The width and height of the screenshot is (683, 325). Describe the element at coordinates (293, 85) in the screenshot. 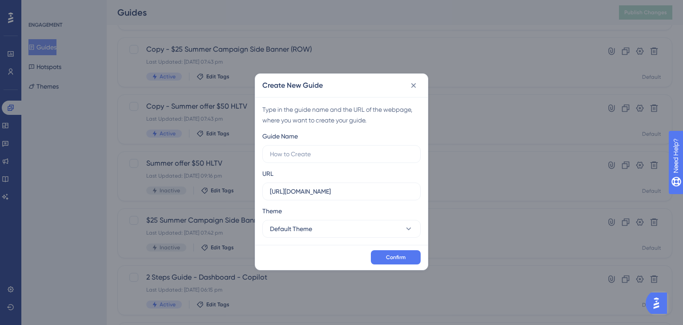

I see `h2: Create New Guide` at that location.